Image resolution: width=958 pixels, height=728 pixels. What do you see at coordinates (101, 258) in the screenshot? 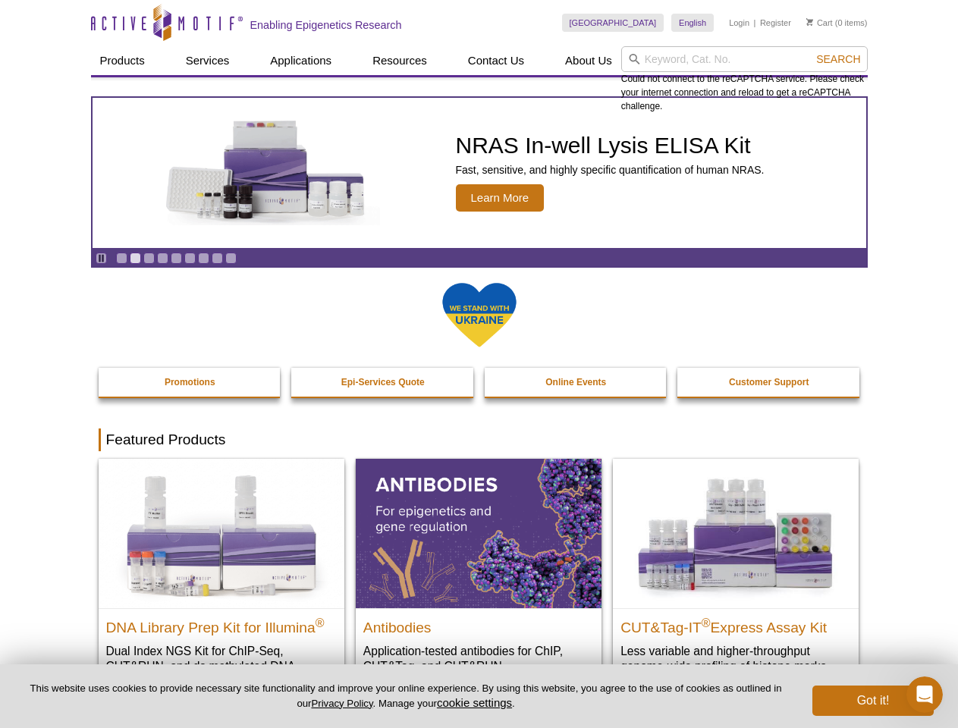
I see `a: Toggle autoplay` at bounding box center [101, 258].